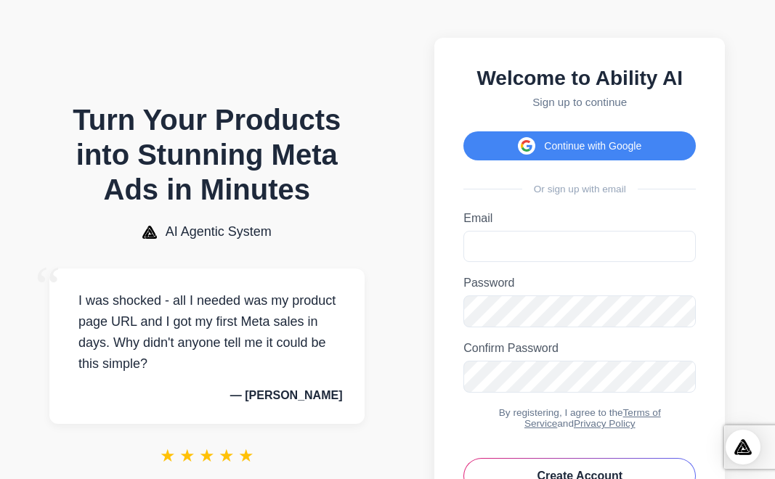 The width and height of the screenshot is (775, 479). I want to click on label: Email, so click(580, 219).